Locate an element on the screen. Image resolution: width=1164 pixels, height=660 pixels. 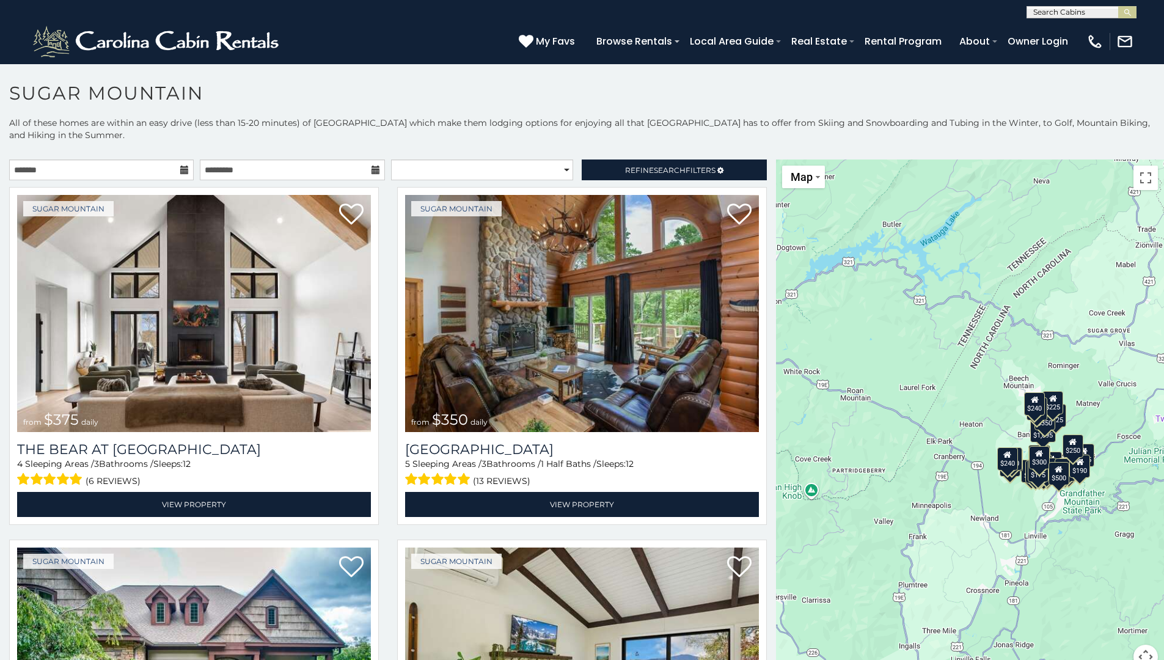
a: Local Area Guide is located at coordinates (731, 41).